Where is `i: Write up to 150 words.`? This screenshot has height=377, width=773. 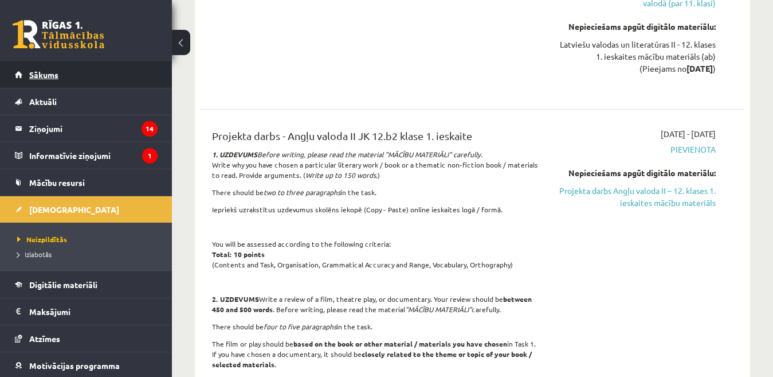
i: Write up to 150 words. is located at coordinates (342, 175).